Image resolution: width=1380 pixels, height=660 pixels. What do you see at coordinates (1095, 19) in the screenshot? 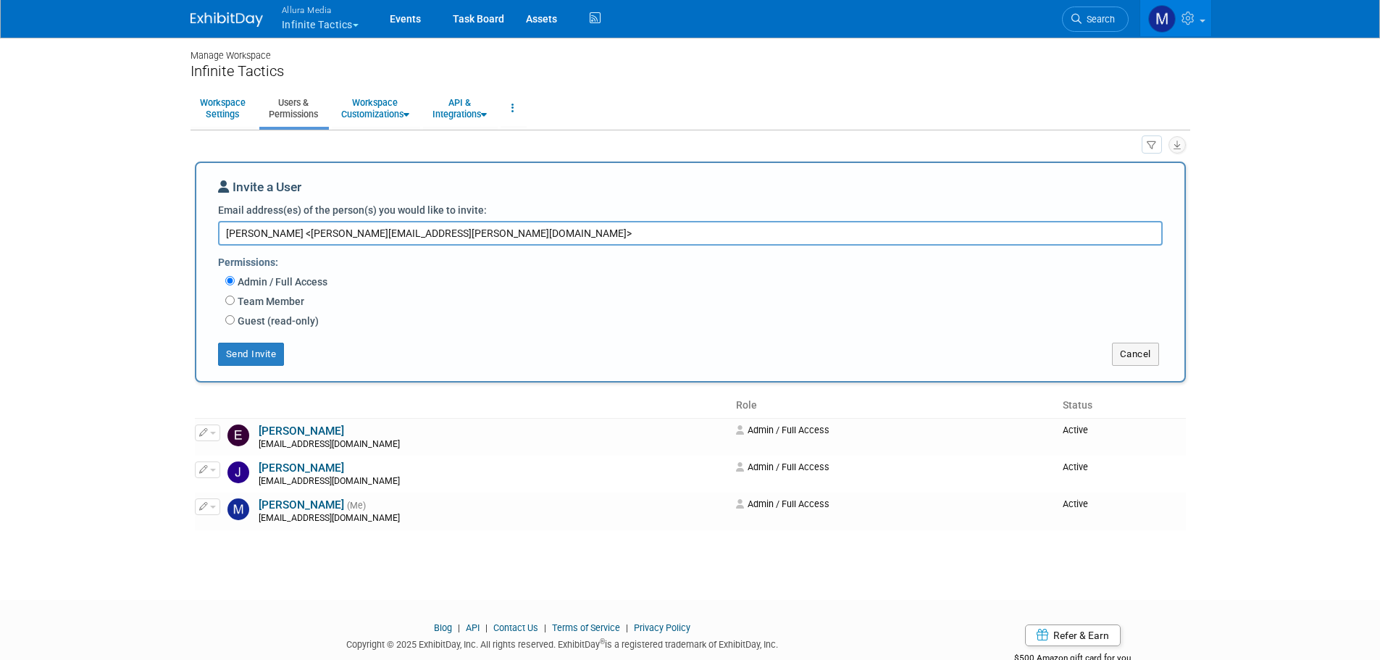
I see `a: Search` at bounding box center [1095, 19].